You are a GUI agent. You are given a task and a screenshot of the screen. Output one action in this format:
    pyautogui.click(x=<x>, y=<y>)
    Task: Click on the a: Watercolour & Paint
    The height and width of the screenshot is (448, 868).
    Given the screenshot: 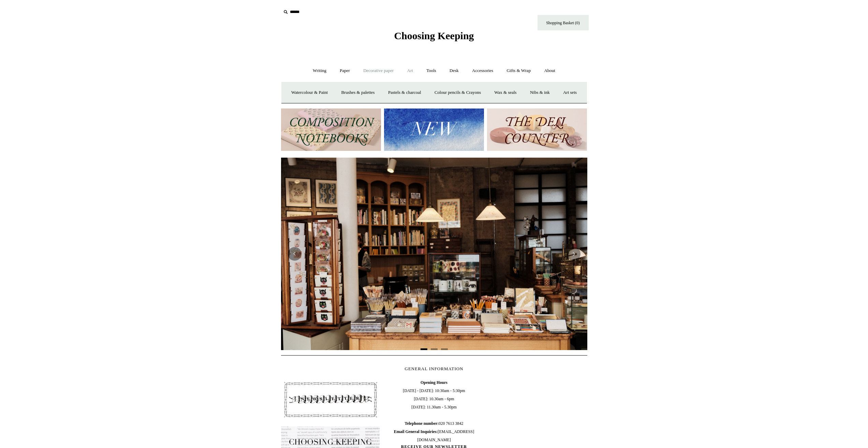 What is the action you would take?
    pyautogui.click(x=309, y=92)
    